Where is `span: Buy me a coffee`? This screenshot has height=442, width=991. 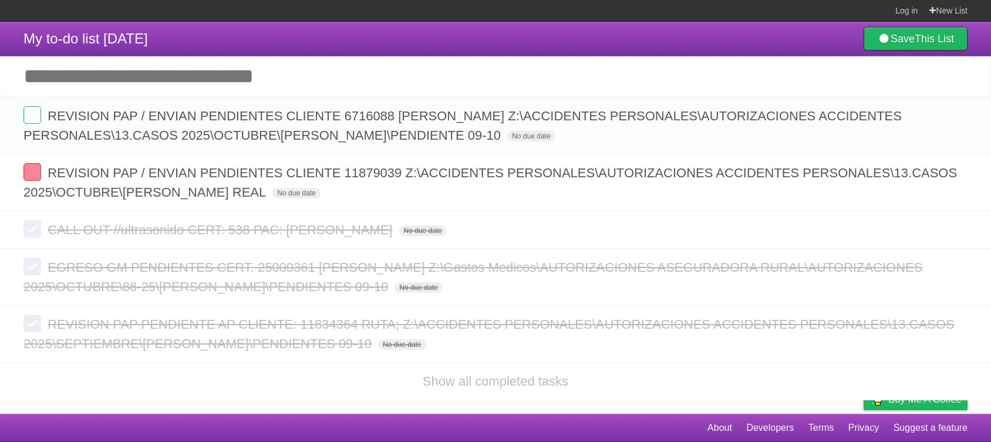
span: Buy me a coffee is located at coordinates (925, 399).